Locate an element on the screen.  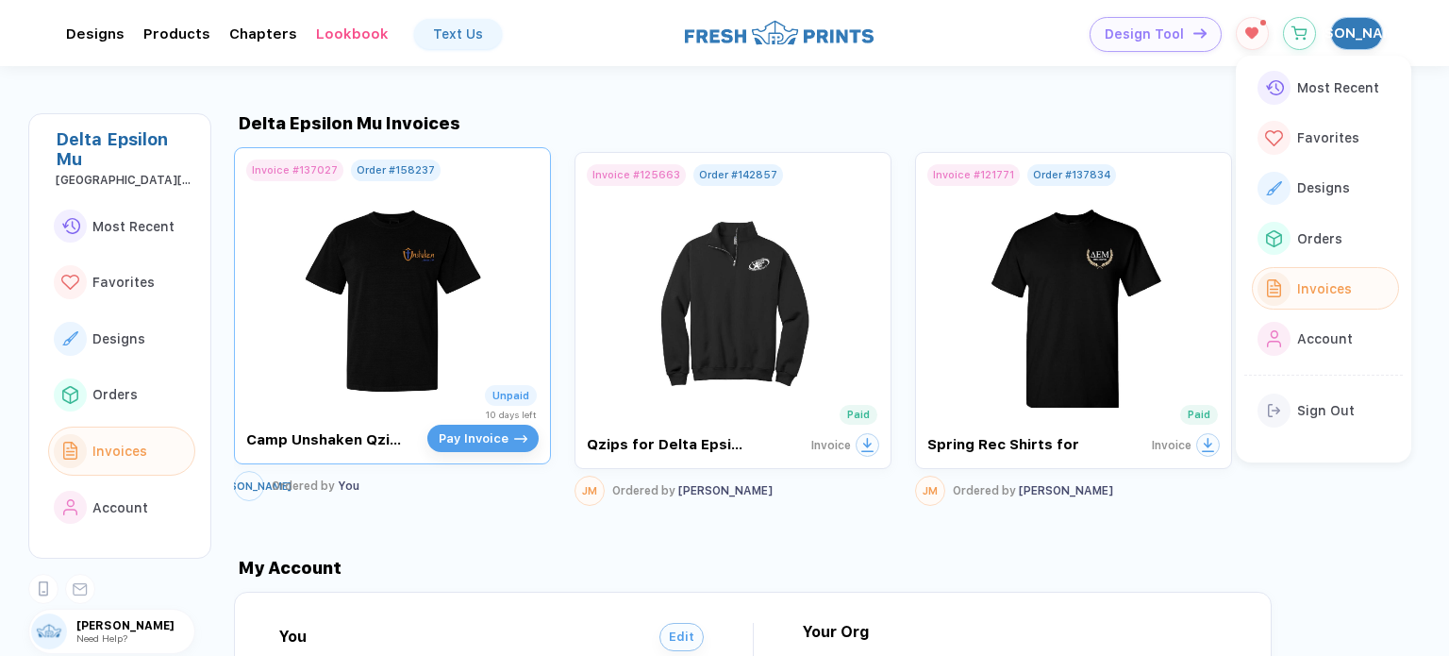
div: Delta Epsilon Mu Invoices is located at coordinates (347, 123).